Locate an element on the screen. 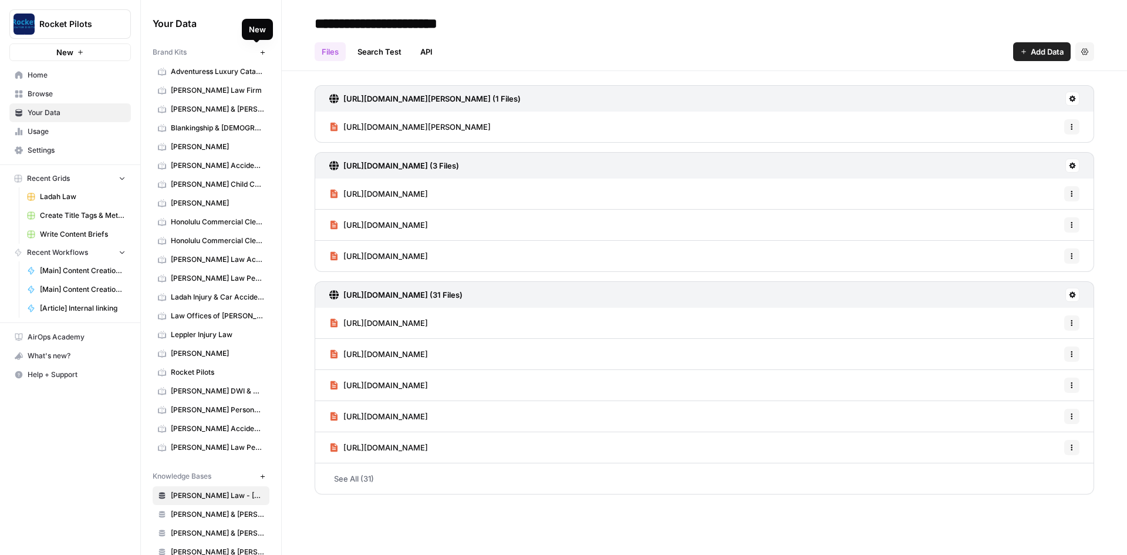 The image size is (1127, 555). span: Leppler Injury Law is located at coordinates (217, 334).